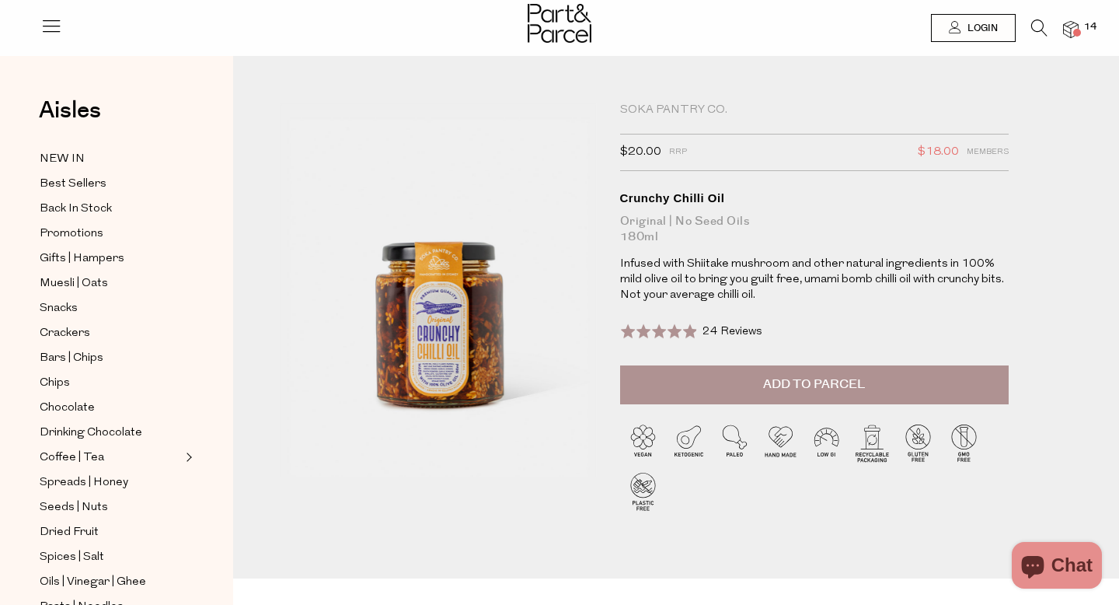 Image resolution: width=1119 pixels, height=605 pixels. Describe the element at coordinates (815, 198) in the screenshot. I see `div: Crunchy Chilli Oil` at that location.